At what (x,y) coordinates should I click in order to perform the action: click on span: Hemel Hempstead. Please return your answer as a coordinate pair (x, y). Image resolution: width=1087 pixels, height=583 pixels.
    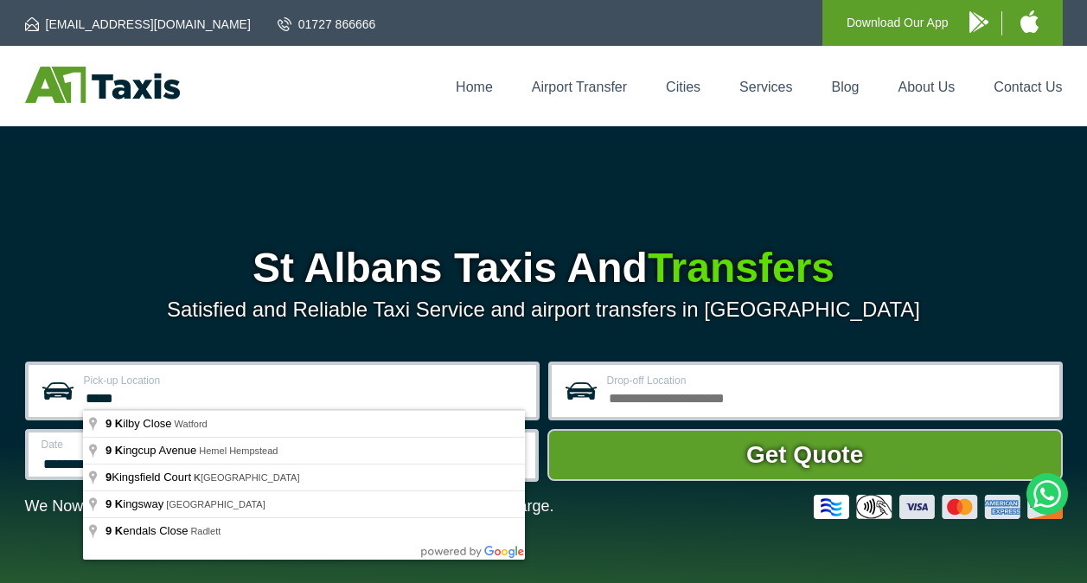
    Looking at the image, I should click on (238, 451).